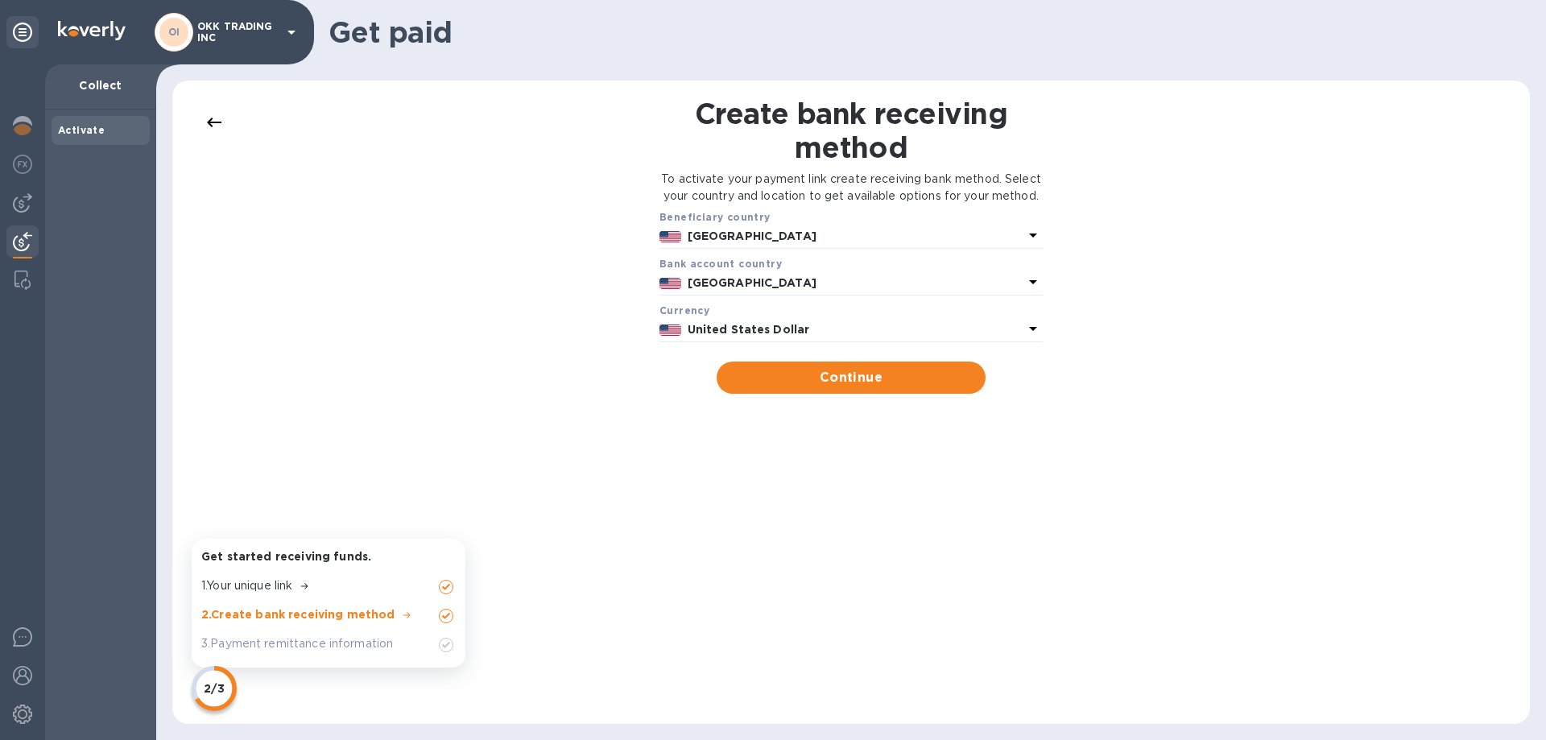 This screenshot has width=1546, height=740. Describe the element at coordinates (238, 32) in the screenshot. I see `p: OKK TRADING INC` at that location.